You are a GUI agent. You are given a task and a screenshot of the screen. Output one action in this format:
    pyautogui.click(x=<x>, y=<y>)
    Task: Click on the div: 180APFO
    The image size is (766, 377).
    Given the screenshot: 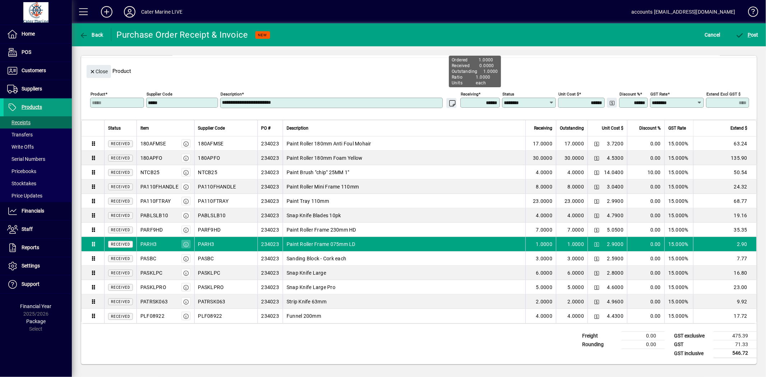 What is the action you would take?
    pyautogui.click(x=152, y=158)
    